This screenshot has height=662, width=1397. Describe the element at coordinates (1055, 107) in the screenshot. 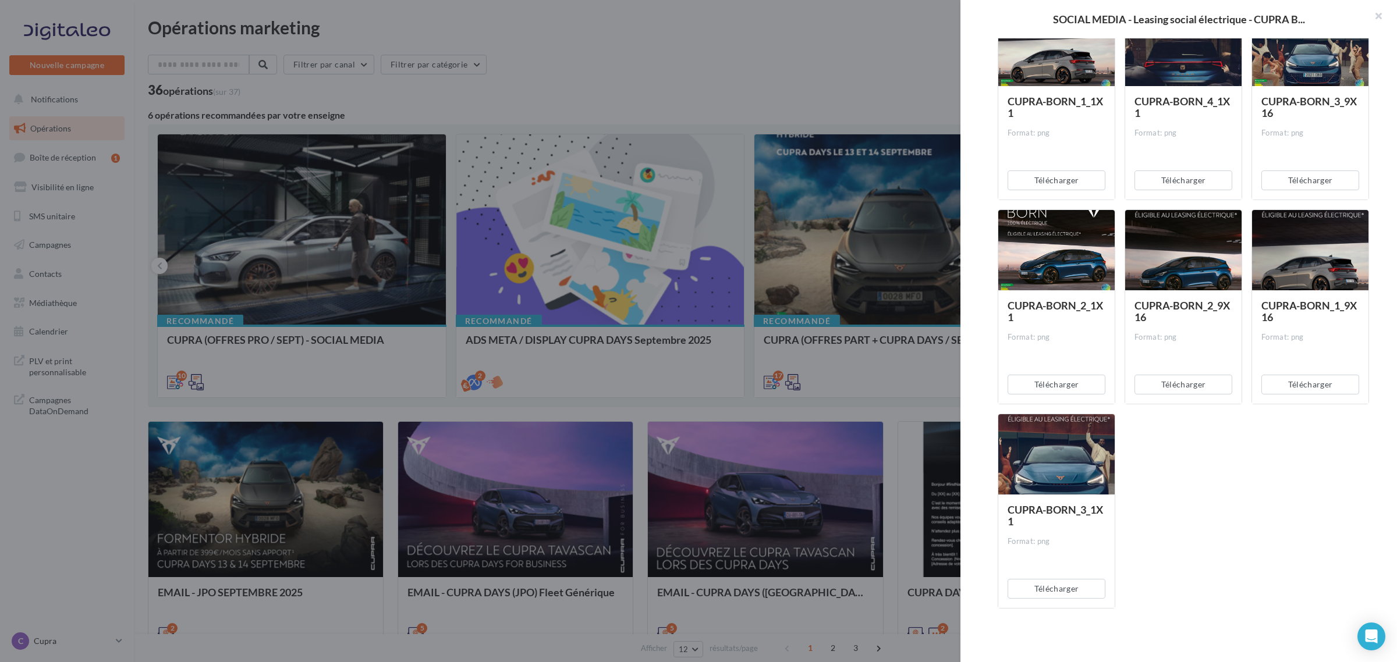

I see `span: CUPRA-BORN_1_1X1` at that location.